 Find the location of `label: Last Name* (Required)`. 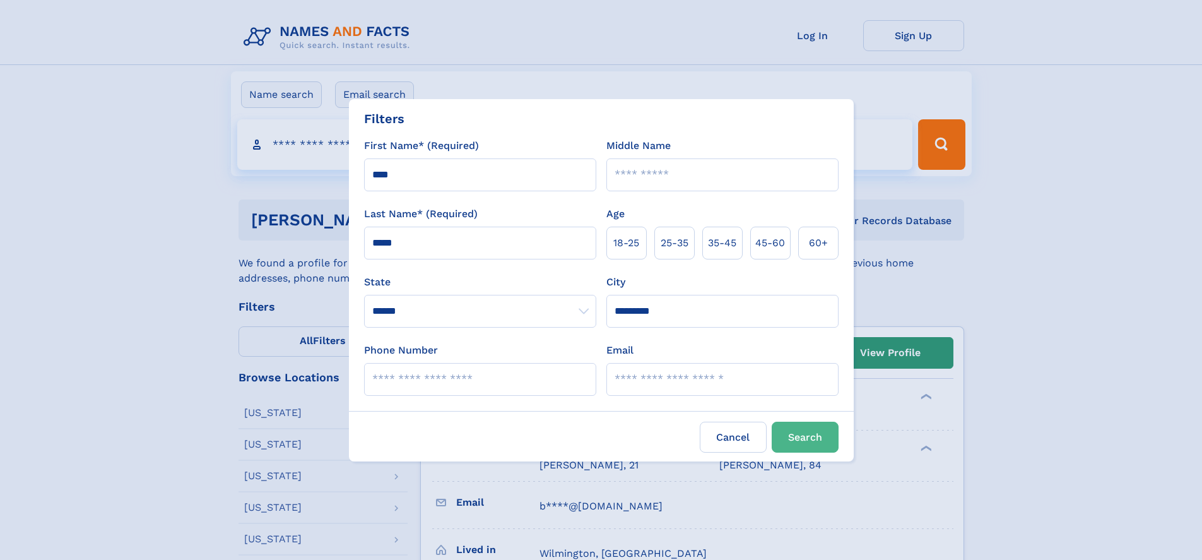

label: Last Name* (Required) is located at coordinates (421, 214).